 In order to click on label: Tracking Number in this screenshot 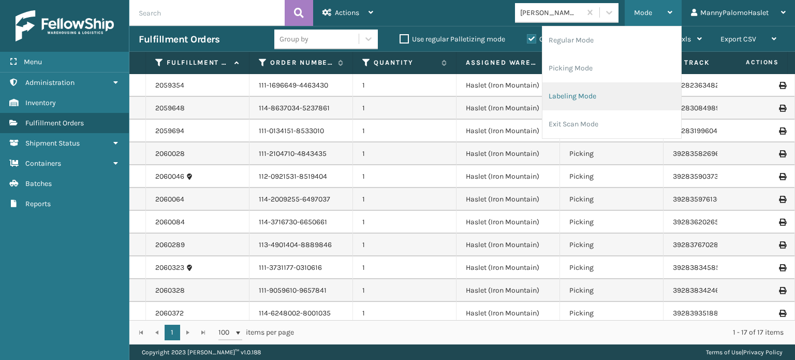, I will do `click(715, 63)`.